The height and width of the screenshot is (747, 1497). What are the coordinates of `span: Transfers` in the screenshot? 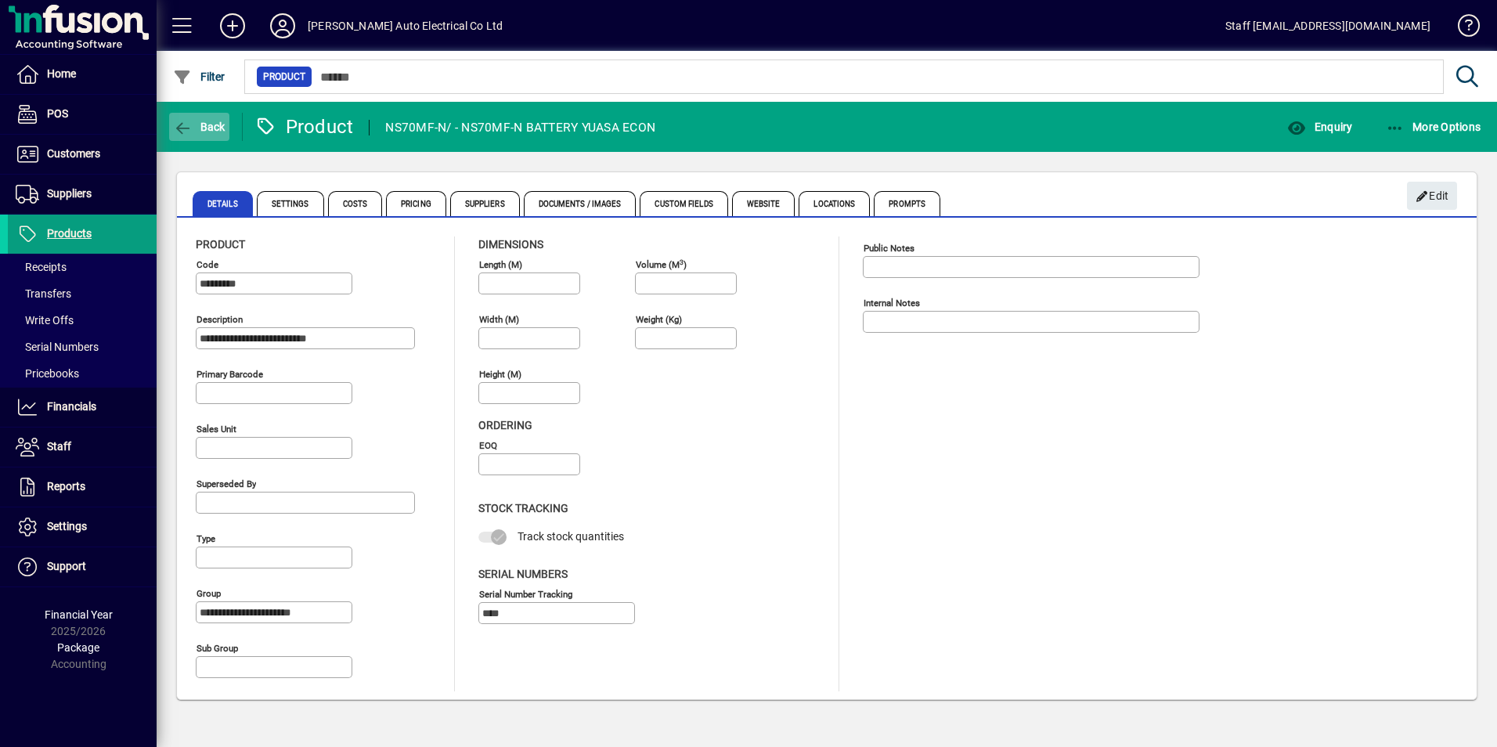 It's located at (43, 294).